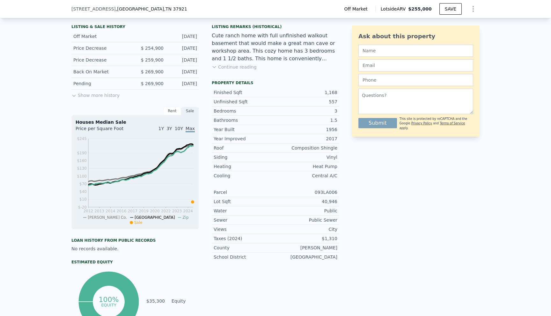 The image size is (551, 316). I want to click on div: Composition Shingle, so click(306, 148).